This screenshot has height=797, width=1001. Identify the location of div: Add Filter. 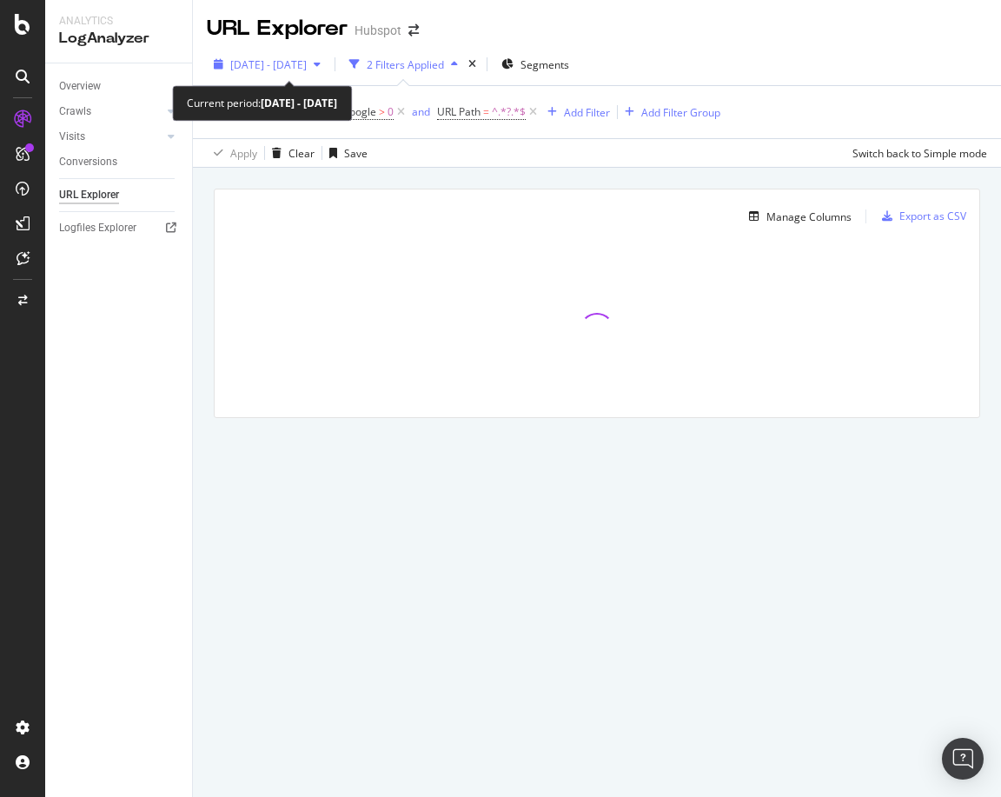
(586, 112).